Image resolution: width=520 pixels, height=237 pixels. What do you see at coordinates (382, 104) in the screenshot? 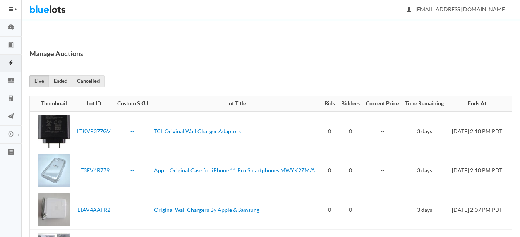
I see `th: Current Price` at bounding box center [382, 104].